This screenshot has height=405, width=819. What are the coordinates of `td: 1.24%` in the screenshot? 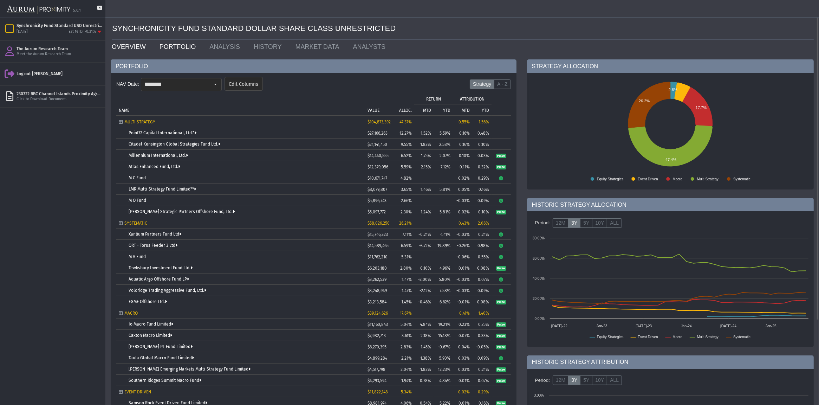 It's located at (424, 212).